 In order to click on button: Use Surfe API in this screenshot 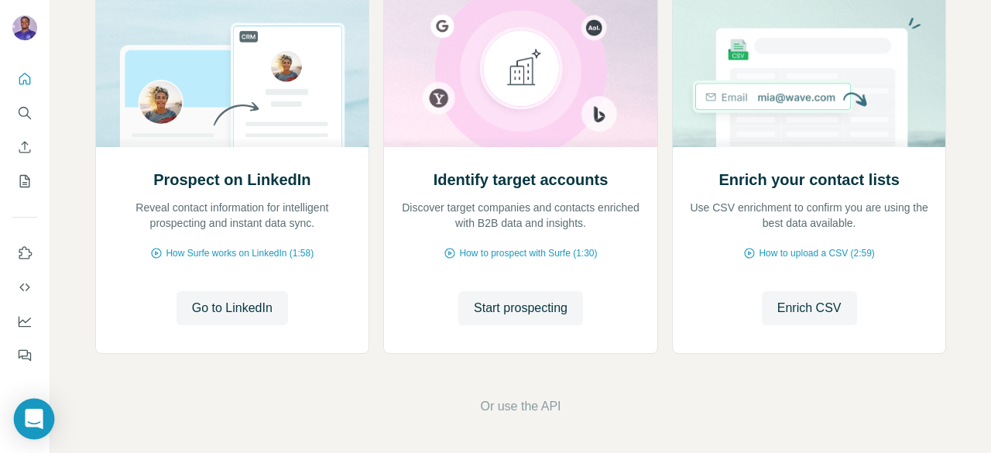, I will do `click(25, 287)`.